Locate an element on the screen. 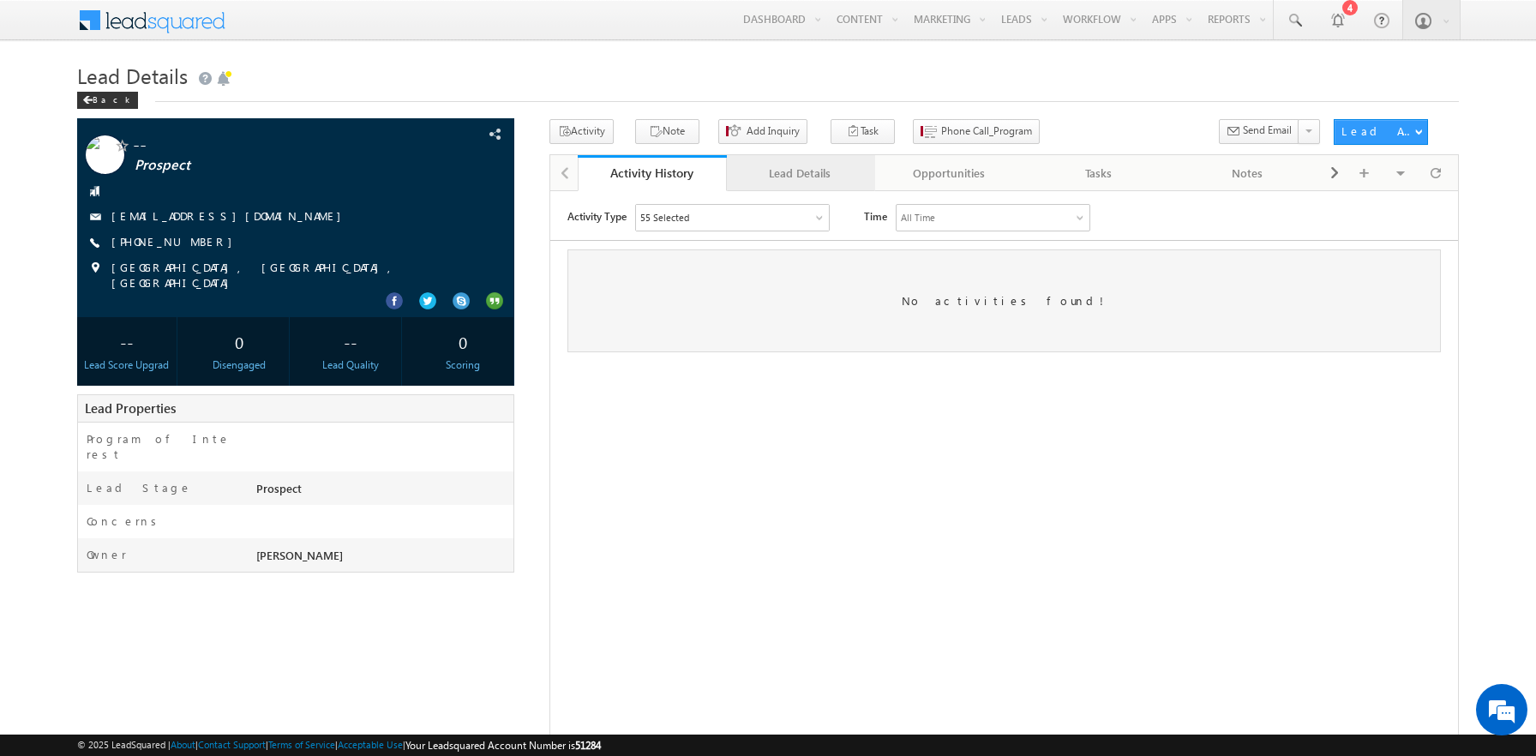  a: Activity History is located at coordinates (652, 173).